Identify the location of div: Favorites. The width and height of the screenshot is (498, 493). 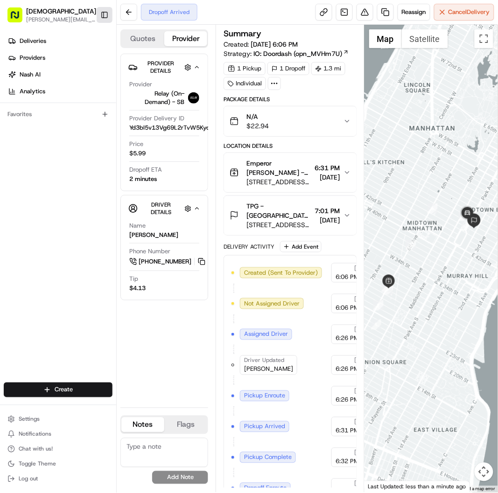
(58, 114).